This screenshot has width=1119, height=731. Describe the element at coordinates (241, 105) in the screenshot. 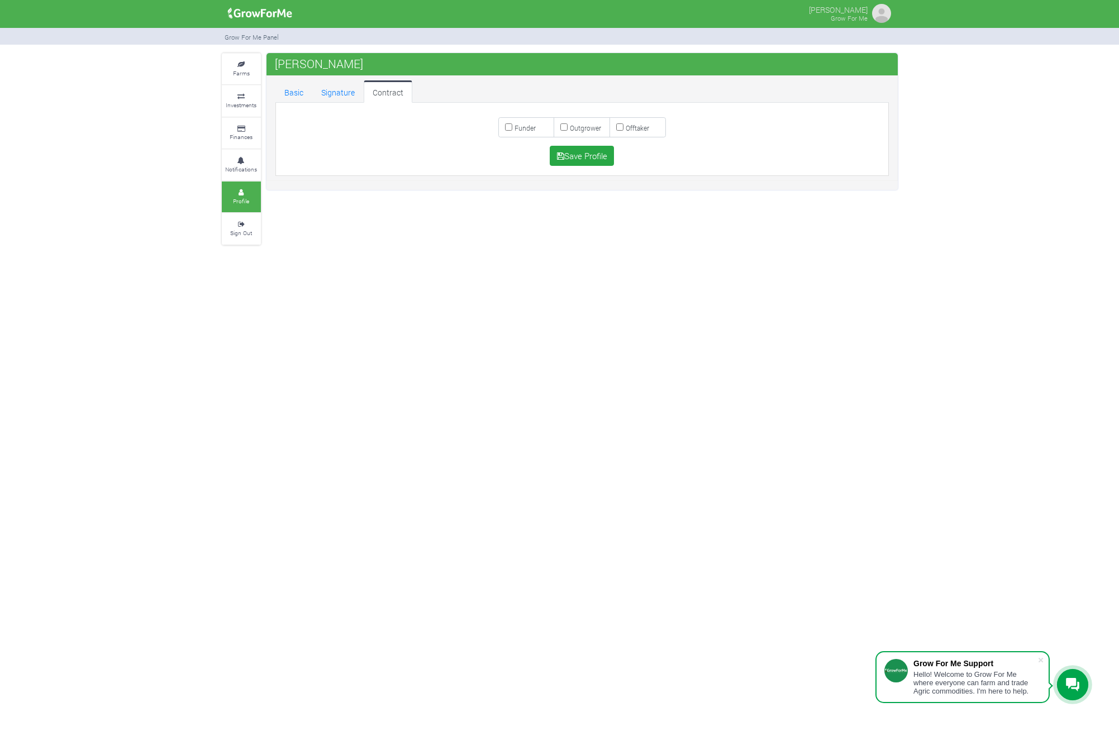

I see `small: Investments` at that location.